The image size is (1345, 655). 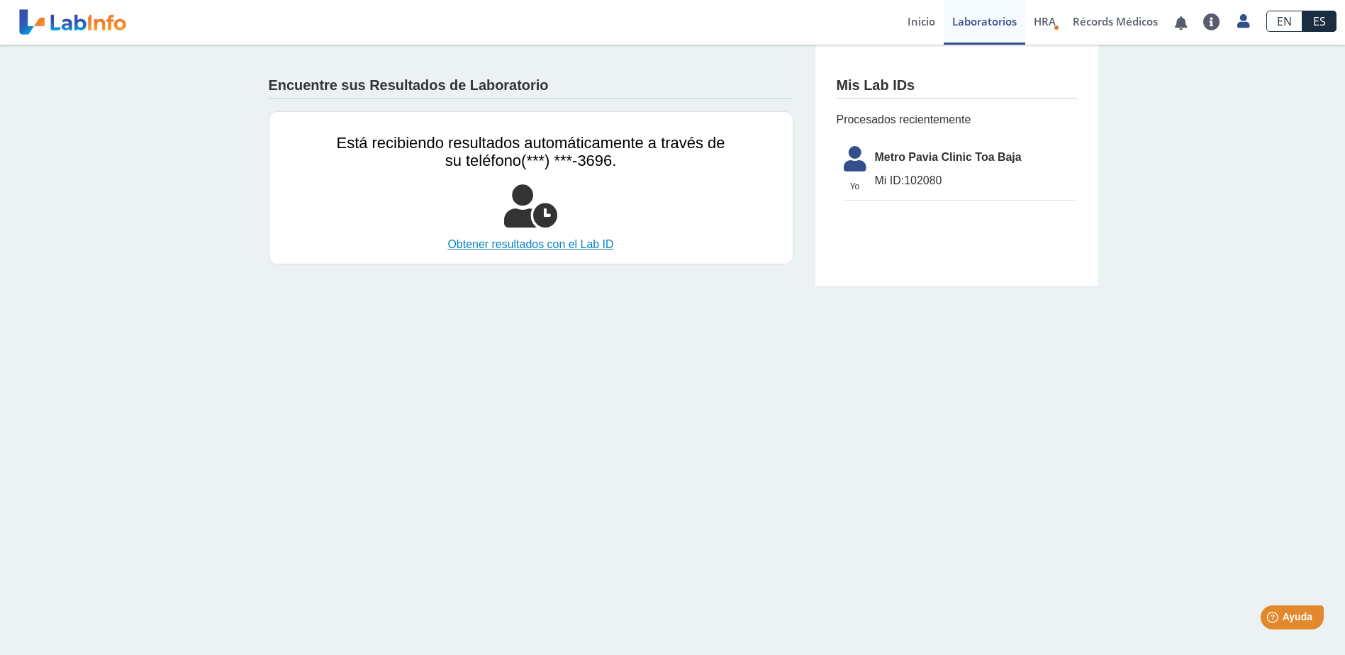 I want to click on span: 102080, so click(x=975, y=181).